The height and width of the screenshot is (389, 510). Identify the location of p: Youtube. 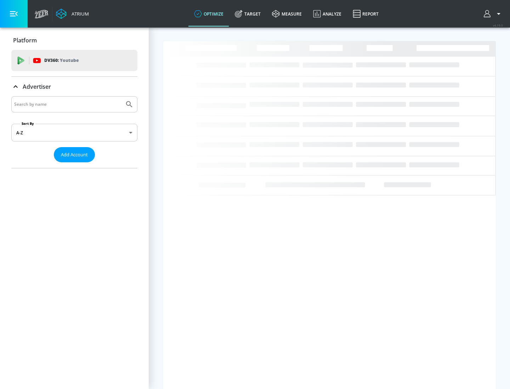
(69, 60).